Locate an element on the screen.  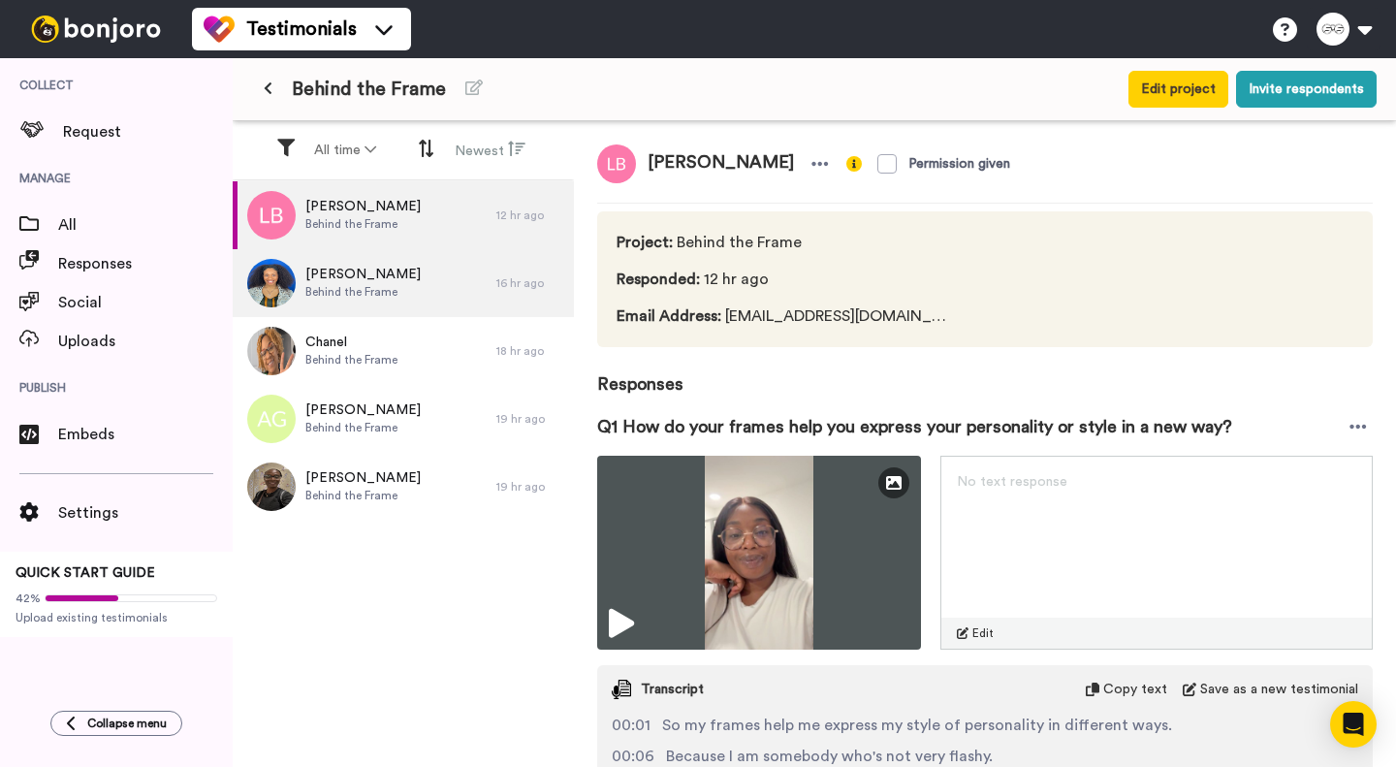
img: tm-color.svg is located at coordinates (219, 29).